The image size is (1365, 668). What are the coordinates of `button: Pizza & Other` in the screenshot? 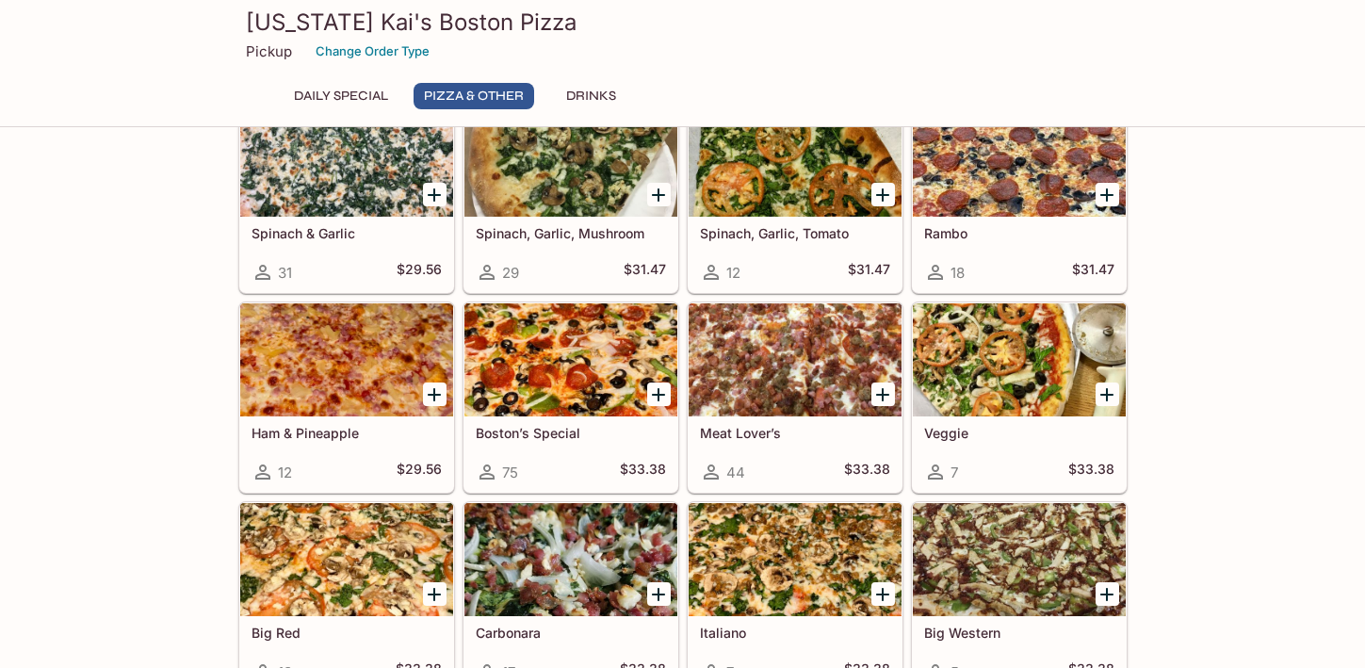 It's located at (474, 96).